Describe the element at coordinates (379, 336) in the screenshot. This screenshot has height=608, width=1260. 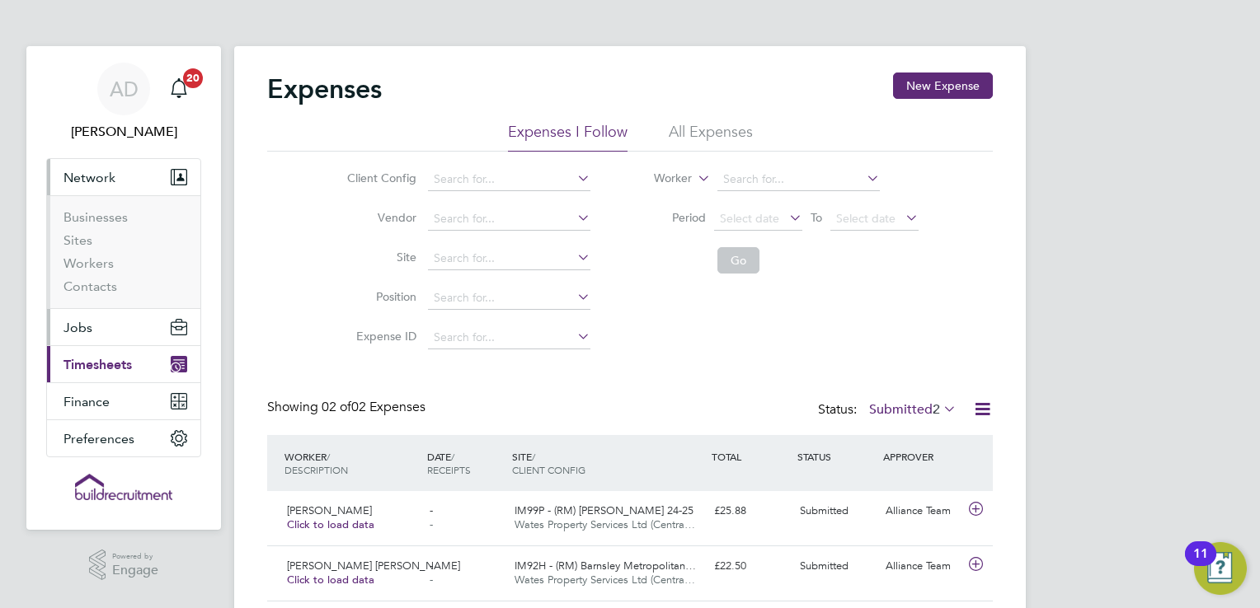
I see `label: Expense ID` at that location.